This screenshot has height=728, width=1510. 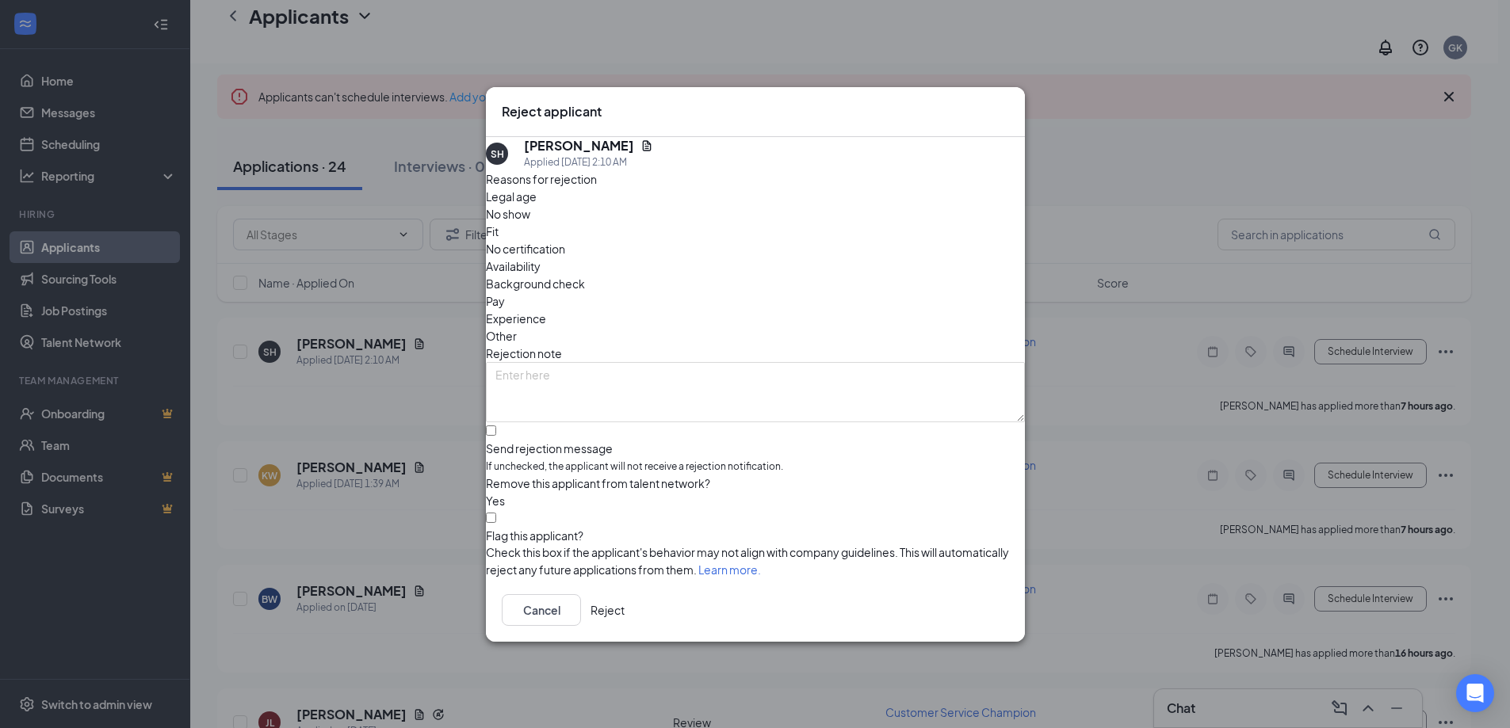 What do you see at coordinates (541, 179) in the screenshot?
I see `span: Reasons for rejection` at bounding box center [541, 179].